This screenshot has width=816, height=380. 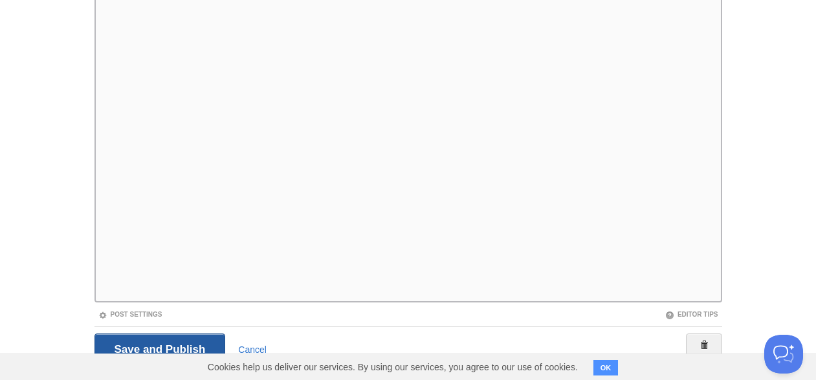 What do you see at coordinates (130, 314) in the screenshot?
I see `a: Post Settings` at bounding box center [130, 314].